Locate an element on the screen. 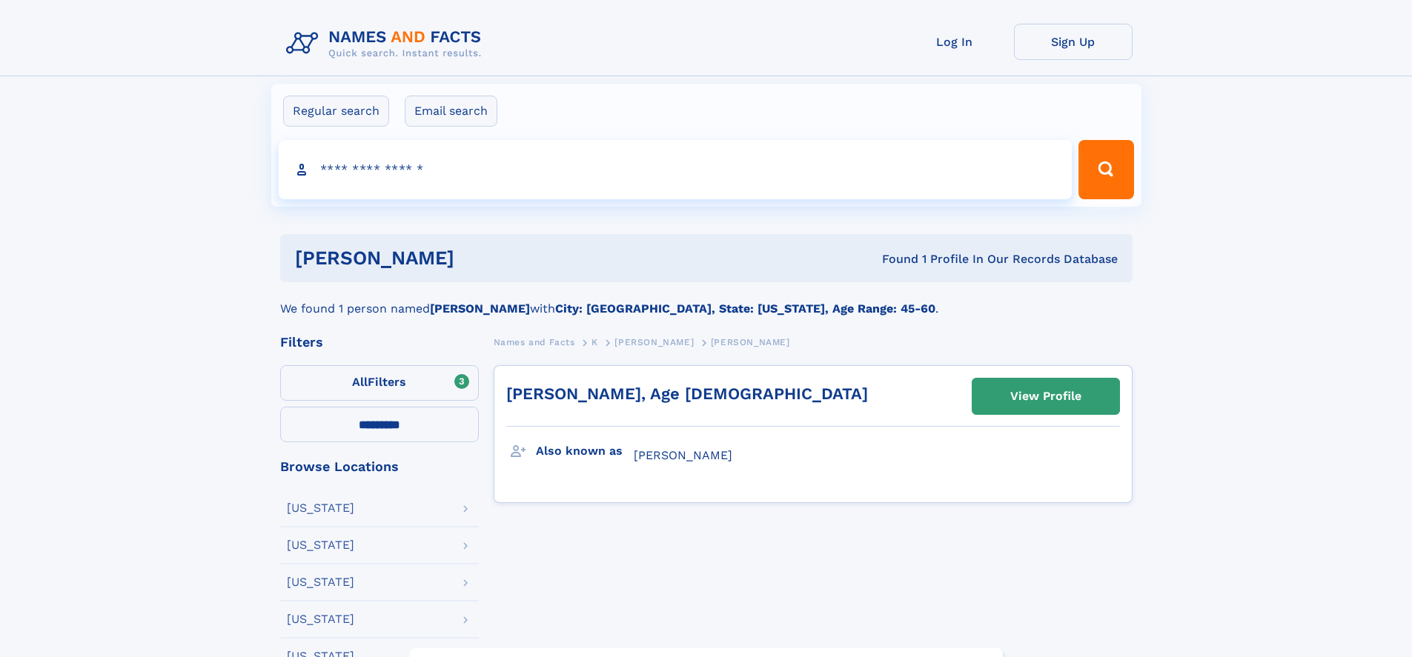 This screenshot has height=657, width=1412. div: Filters is located at coordinates (379, 342).